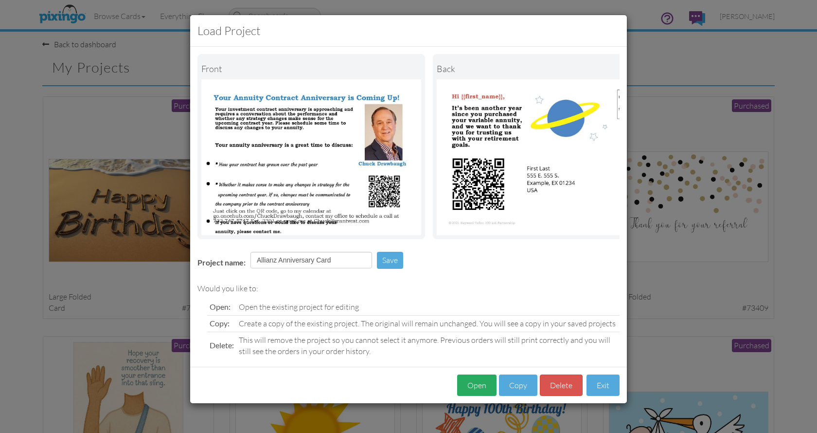 Image resolution: width=817 pixels, height=433 pixels. Describe the element at coordinates (428, 307) in the screenshot. I see `td: Open the existing project for editing` at that location.